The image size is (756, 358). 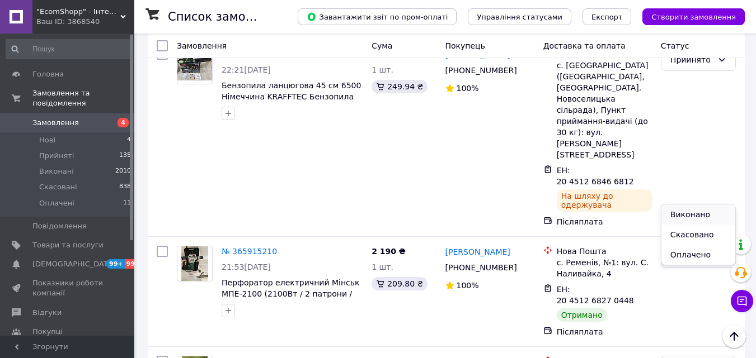 I want to click on div: На шляху до одержувача, so click(x=604, y=201).